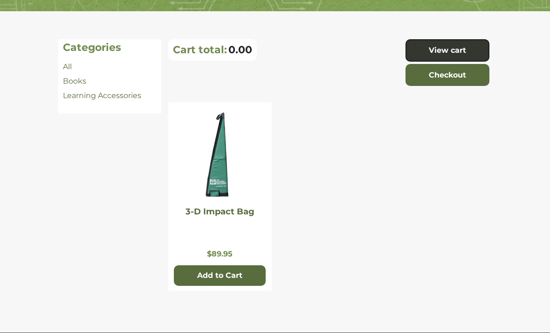  Describe the element at coordinates (220, 254) in the screenshot. I see `p: $89.95` at that location.